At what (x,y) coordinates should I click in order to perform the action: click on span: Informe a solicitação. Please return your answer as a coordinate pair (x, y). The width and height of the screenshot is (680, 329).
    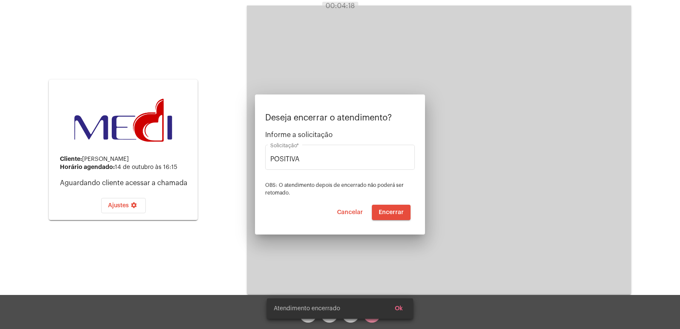
    Looking at the image, I should click on (340, 135).